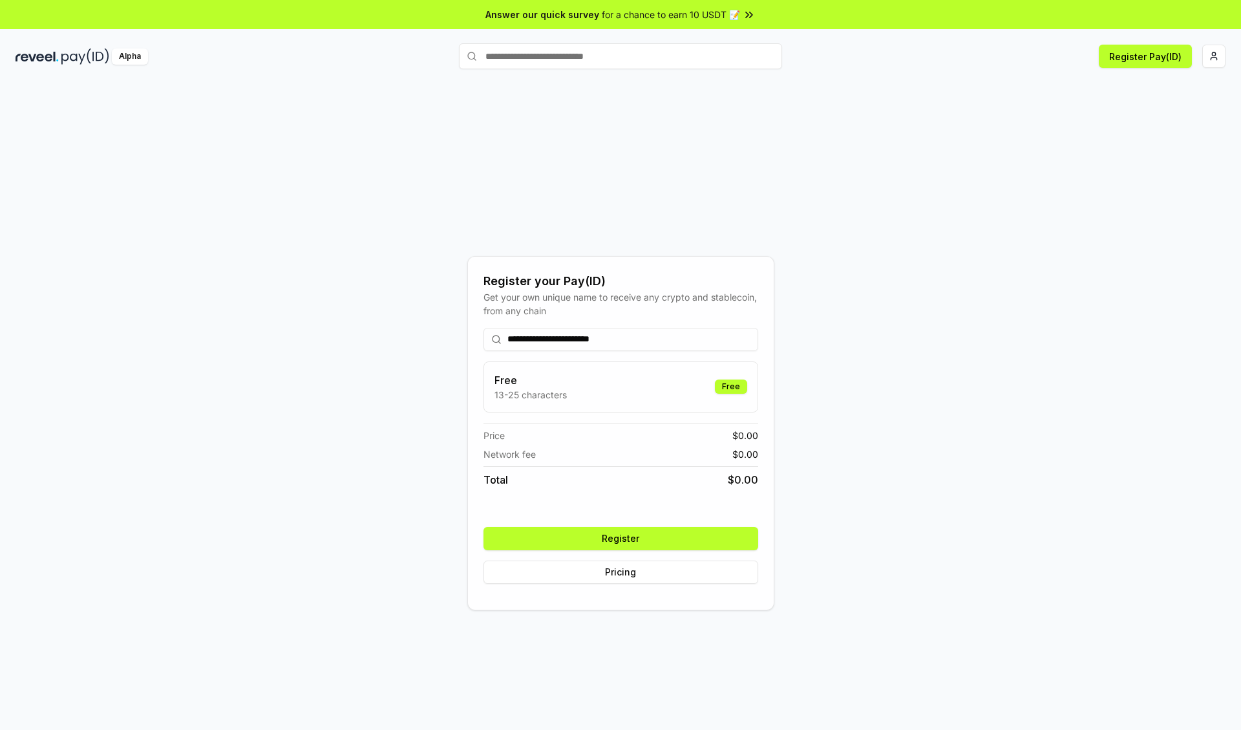  Describe the element at coordinates (621, 281) in the screenshot. I see `div: Register your Pay(ID)` at that location.